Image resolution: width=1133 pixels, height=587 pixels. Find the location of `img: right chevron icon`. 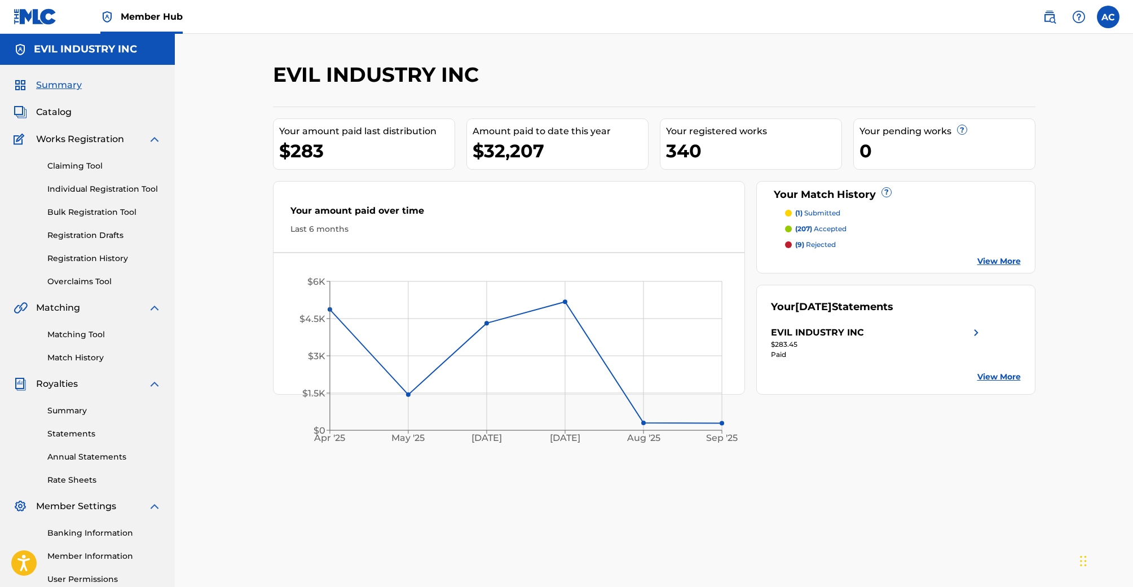

img: right chevron icon is located at coordinates (977, 333).